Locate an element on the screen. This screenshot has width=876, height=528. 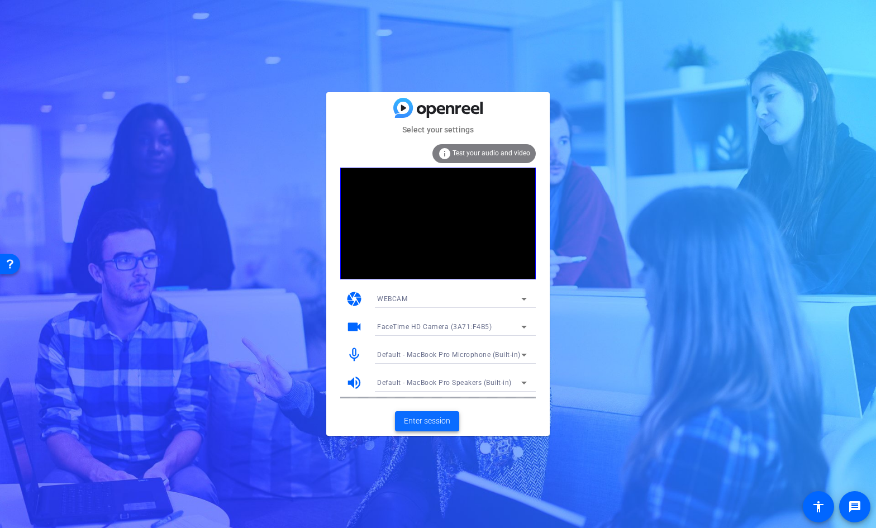
mat-icon: accessibility is located at coordinates (818, 507).